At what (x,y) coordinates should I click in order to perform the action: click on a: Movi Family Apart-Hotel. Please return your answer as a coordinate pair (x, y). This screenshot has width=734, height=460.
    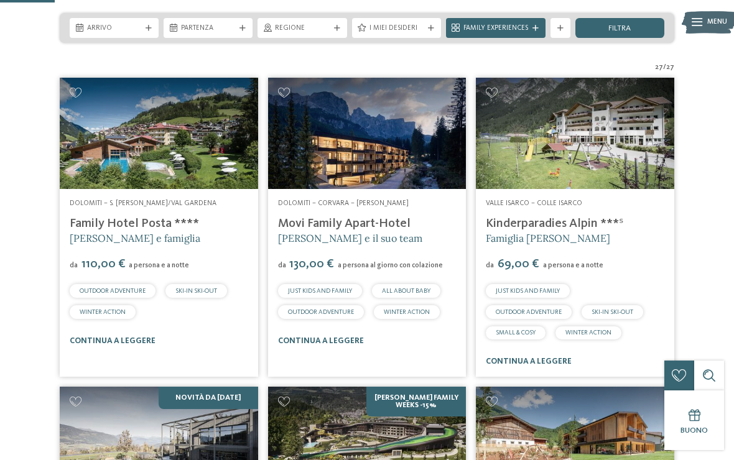
    Looking at the image, I should click on (344, 224).